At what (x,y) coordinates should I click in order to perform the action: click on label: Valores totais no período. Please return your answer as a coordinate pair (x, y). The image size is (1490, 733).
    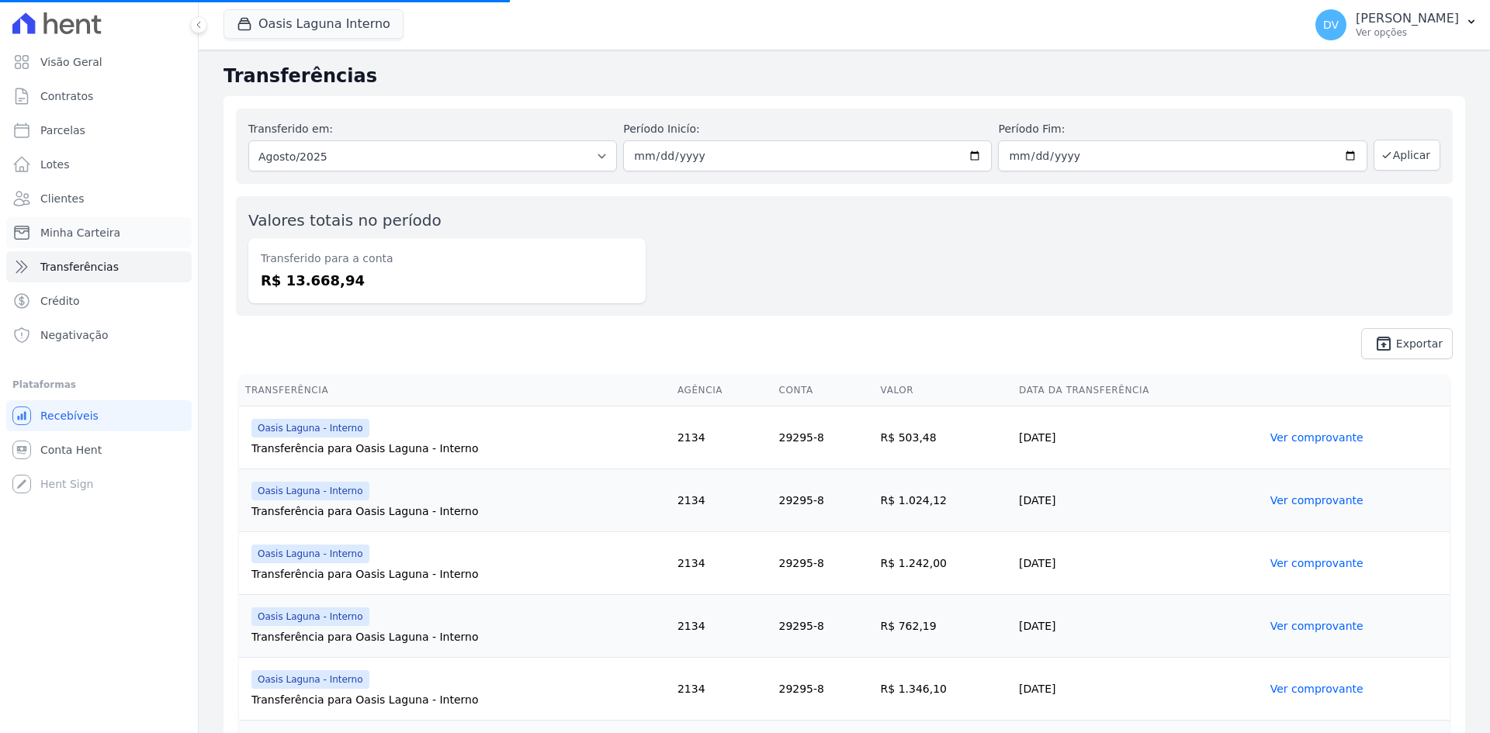
    Looking at the image, I should click on (345, 220).